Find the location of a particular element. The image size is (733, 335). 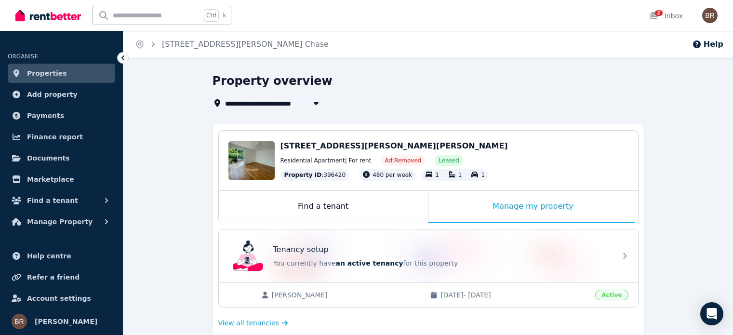

nav: Breadcrumb is located at coordinates (232, 44).